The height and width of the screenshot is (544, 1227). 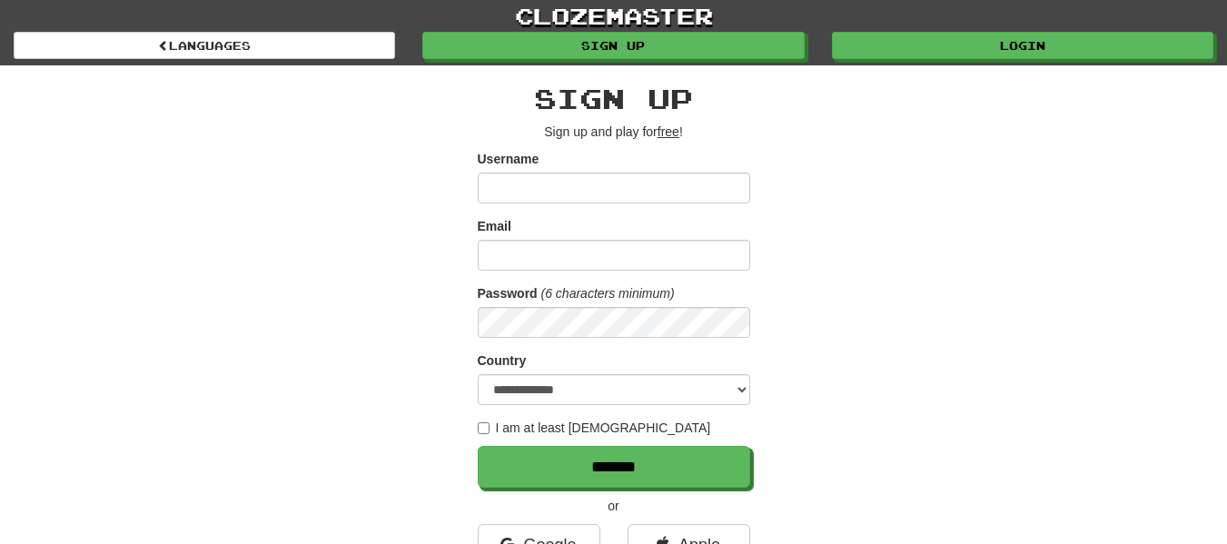 What do you see at coordinates (1022, 45) in the screenshot?
I see `a: Login` at bounding box center [1022, 45].